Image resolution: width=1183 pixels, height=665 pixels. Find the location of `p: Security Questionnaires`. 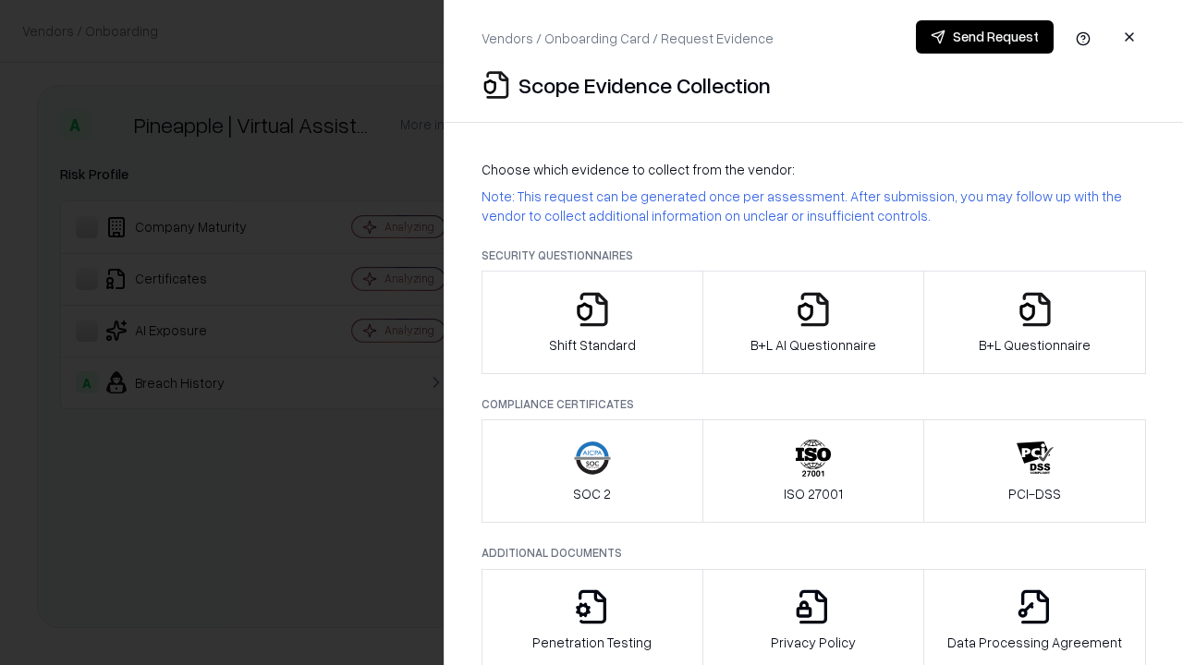

p: Security Questionnaires is located at coordinates (813, 255).